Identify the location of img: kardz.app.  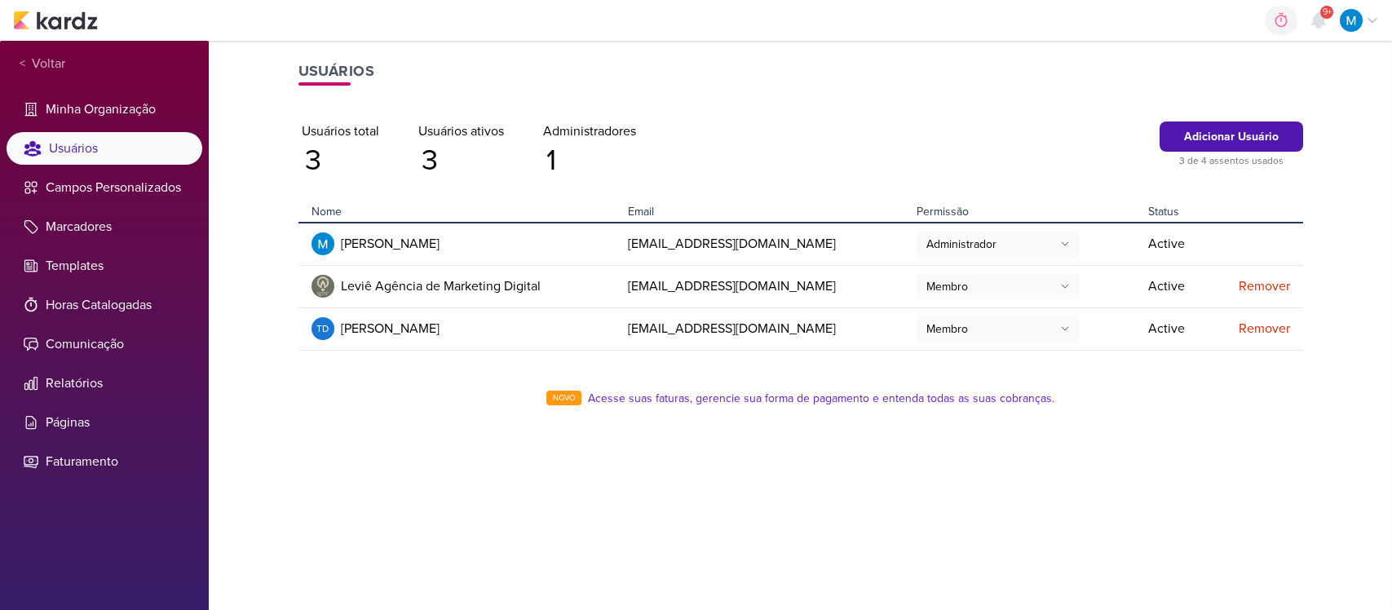
(55, 20).